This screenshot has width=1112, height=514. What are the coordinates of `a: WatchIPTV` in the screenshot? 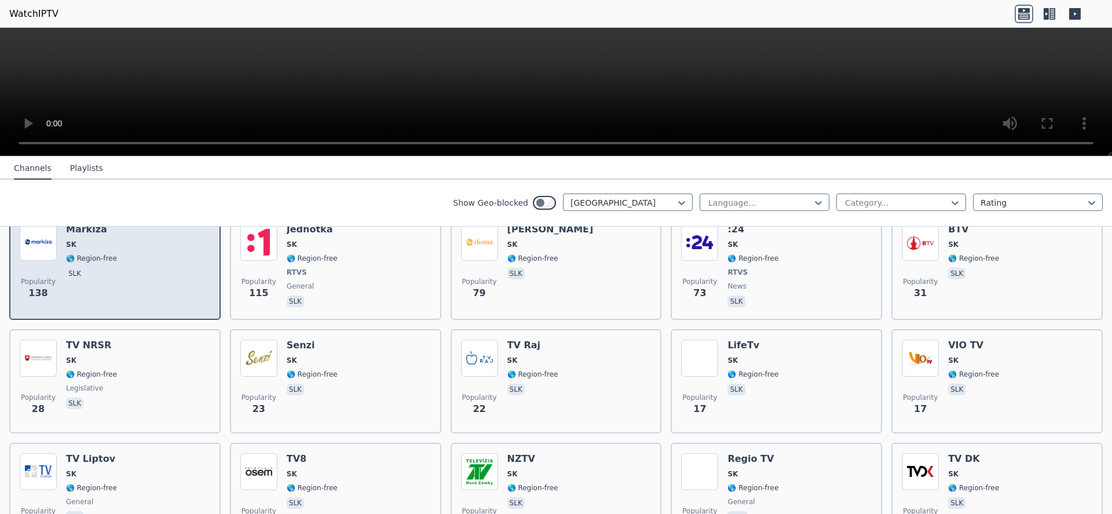 It's located at (34, 14).